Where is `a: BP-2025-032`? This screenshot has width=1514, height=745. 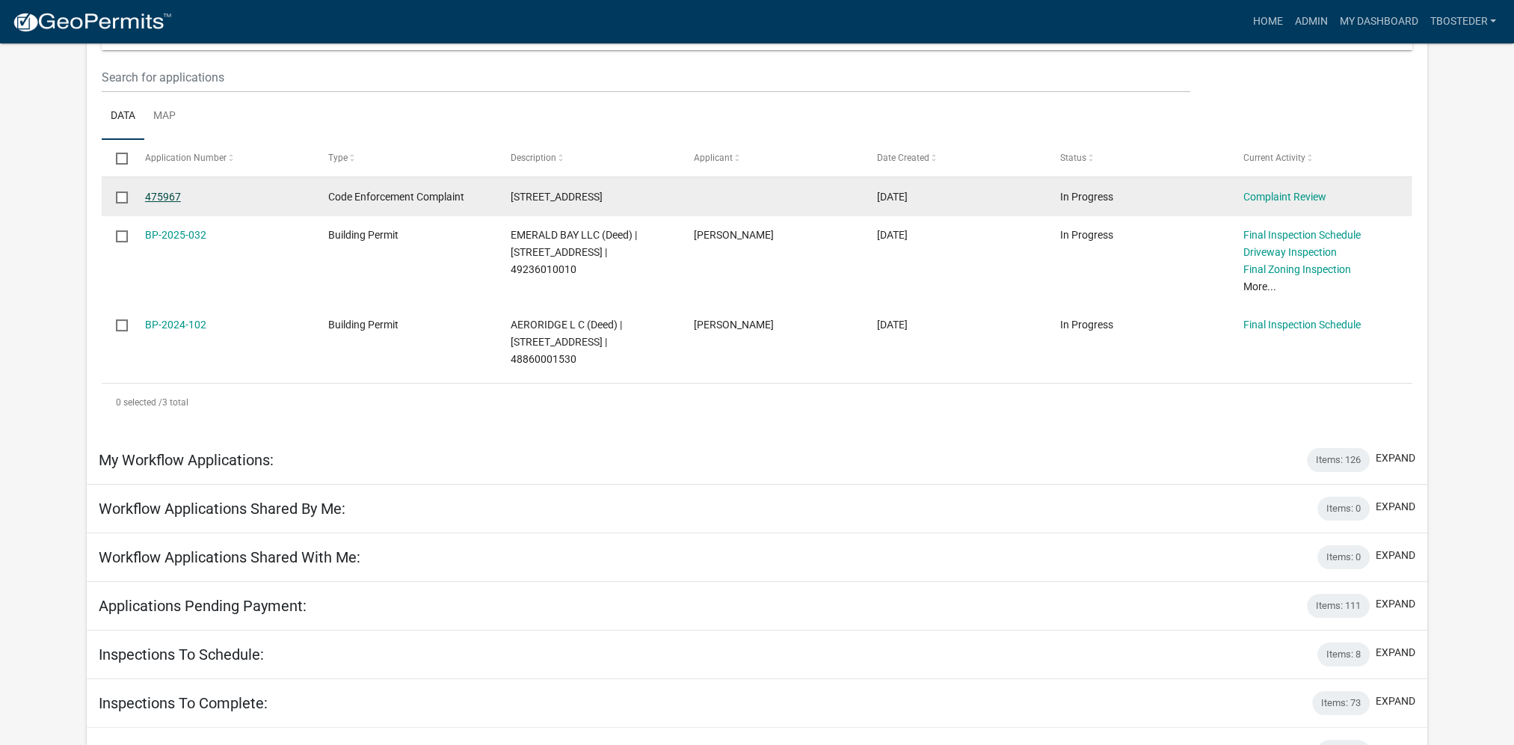 a: BP-2025-032 is located at coordinates (176, 235).